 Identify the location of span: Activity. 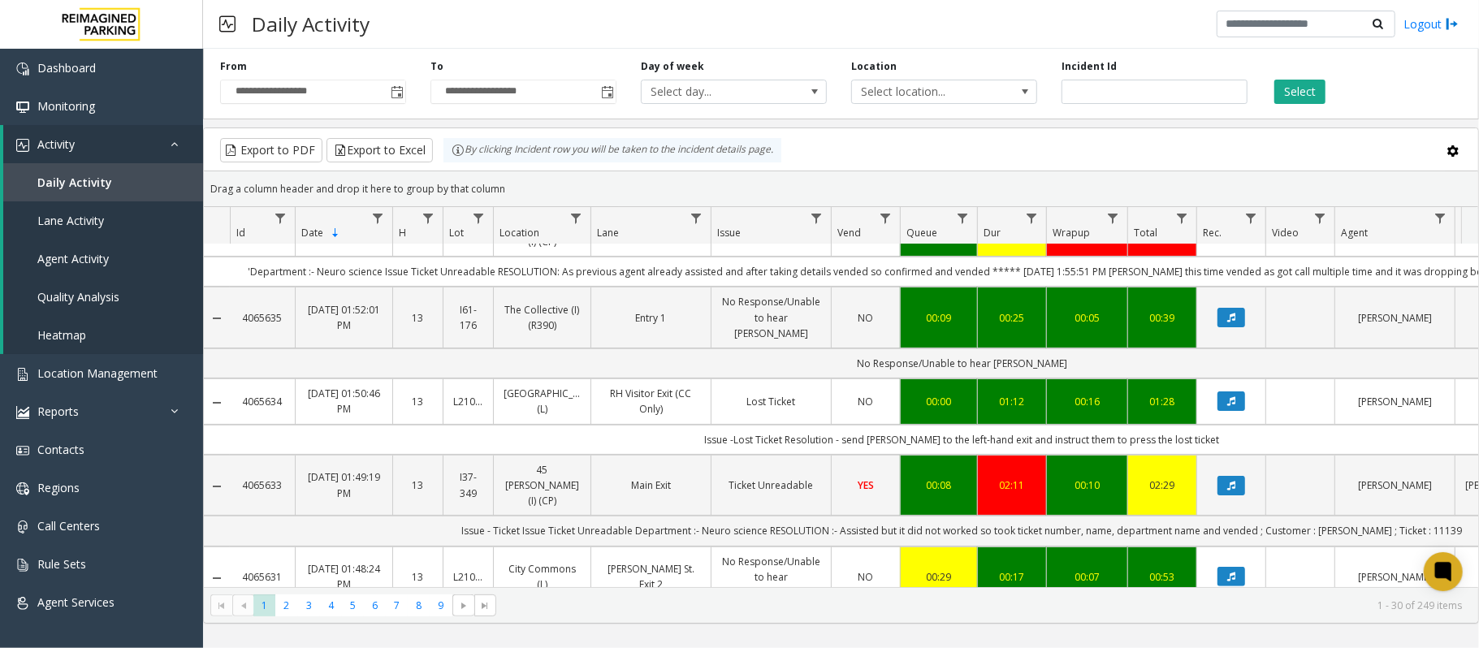
(56, 144).